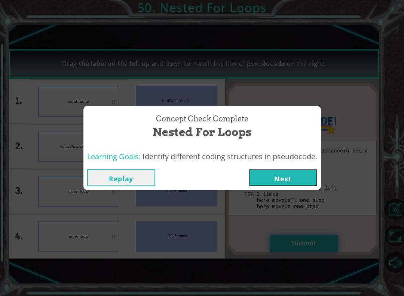 The height and width of the screenshot is (296, 404). I want to click on span: Nested For Loops, so click(202, 132).